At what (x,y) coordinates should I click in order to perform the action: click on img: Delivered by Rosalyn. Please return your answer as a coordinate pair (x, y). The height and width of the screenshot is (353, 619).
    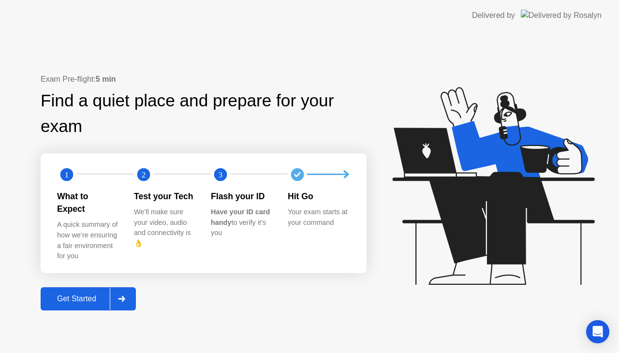
    Looking at the image, I should click on (561, 15).